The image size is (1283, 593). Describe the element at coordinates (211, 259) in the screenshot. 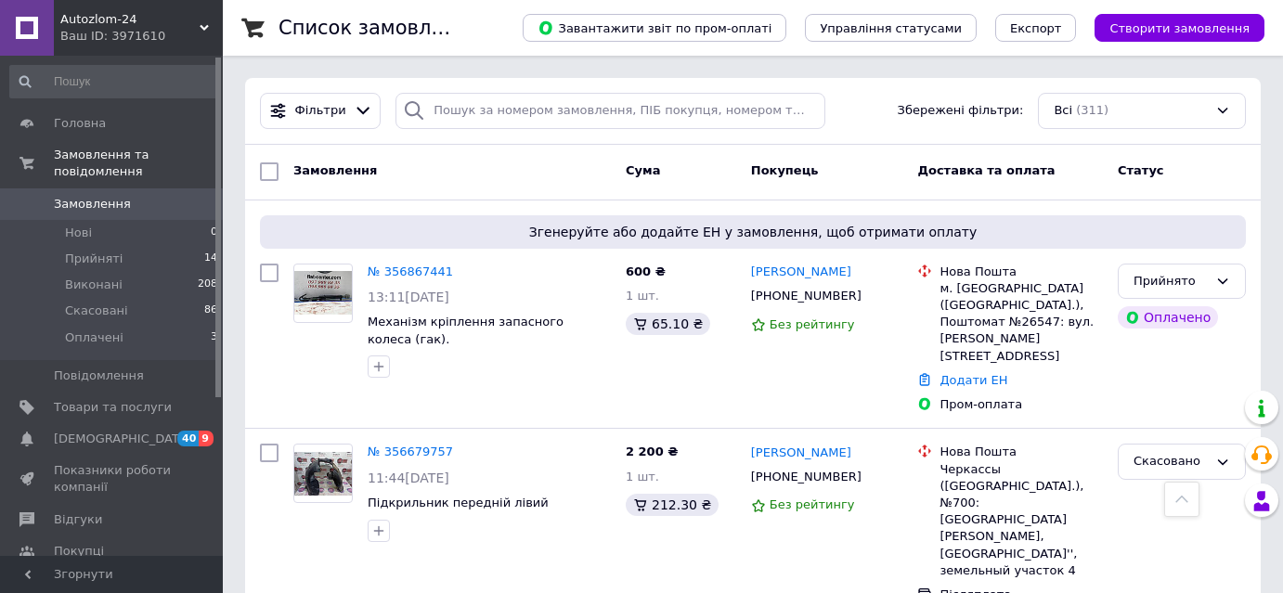

I see `span: 14` at that location.